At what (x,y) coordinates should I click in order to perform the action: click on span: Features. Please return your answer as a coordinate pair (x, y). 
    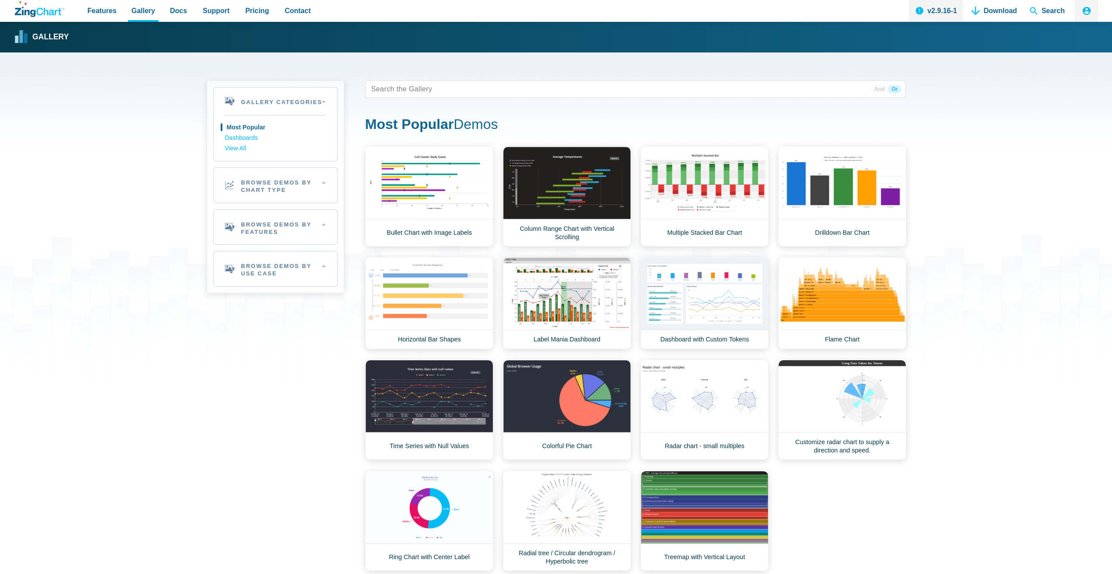
    Looking at the image, I should click on (102, 10).